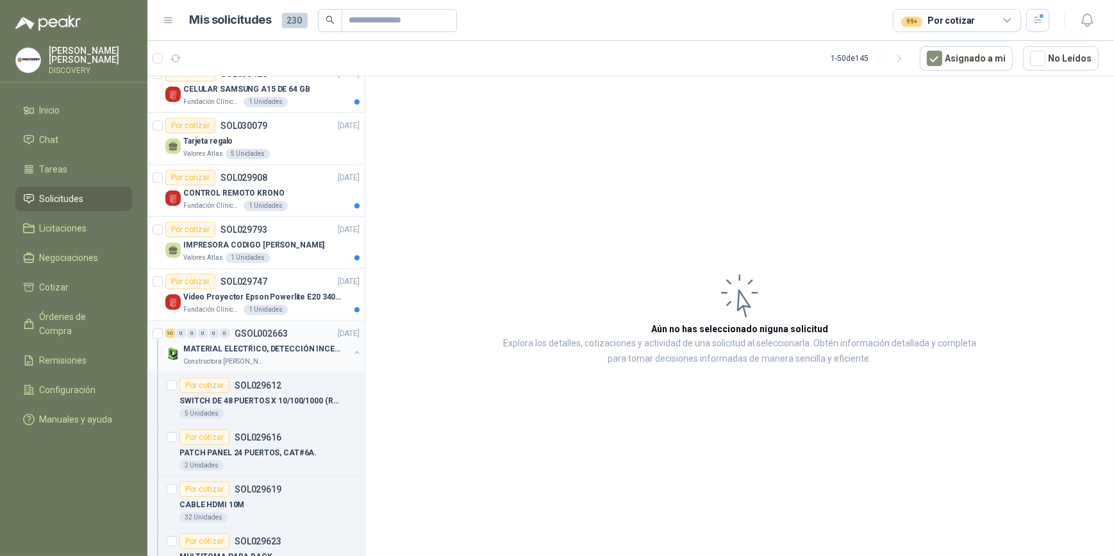 This screenshot has height=556, width=1114. I want to click on p: SOL029616, so click(258, 437).